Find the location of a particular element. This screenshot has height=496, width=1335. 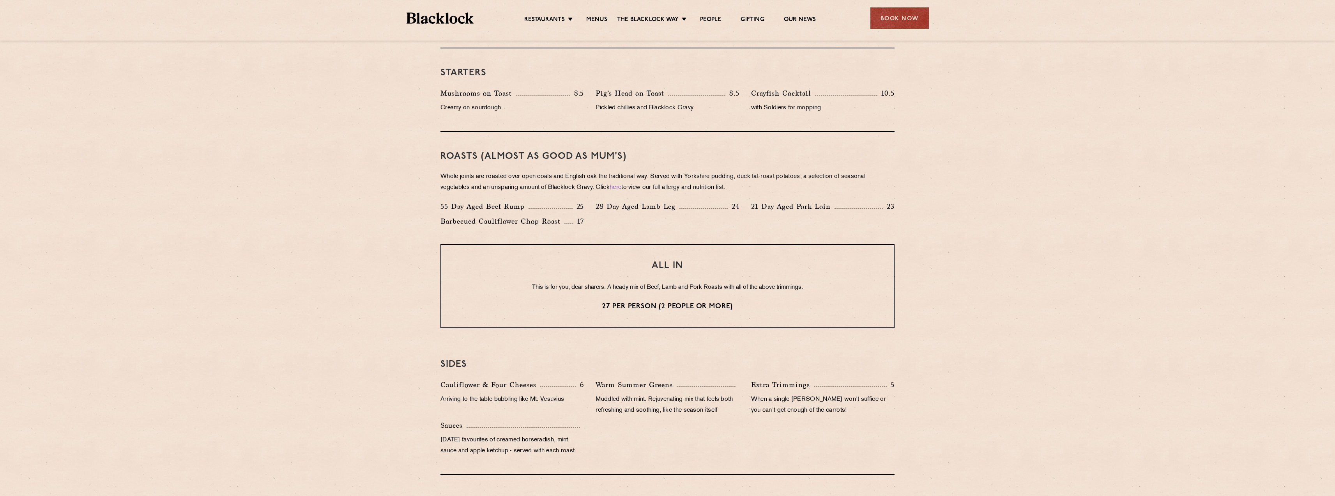

a: Our News is located at coordinates (800, 20).